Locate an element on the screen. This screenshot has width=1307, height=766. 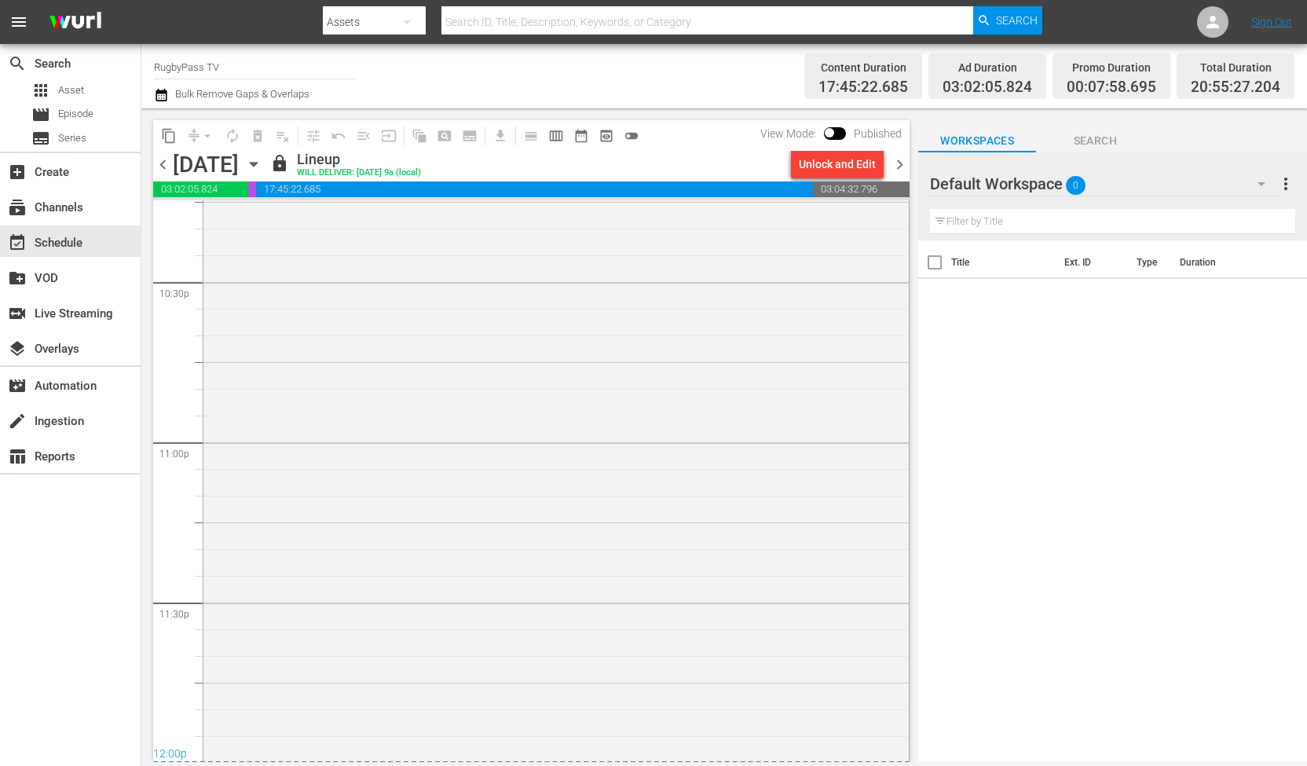
span: Download as CSV is located at coordinates (497, 135).